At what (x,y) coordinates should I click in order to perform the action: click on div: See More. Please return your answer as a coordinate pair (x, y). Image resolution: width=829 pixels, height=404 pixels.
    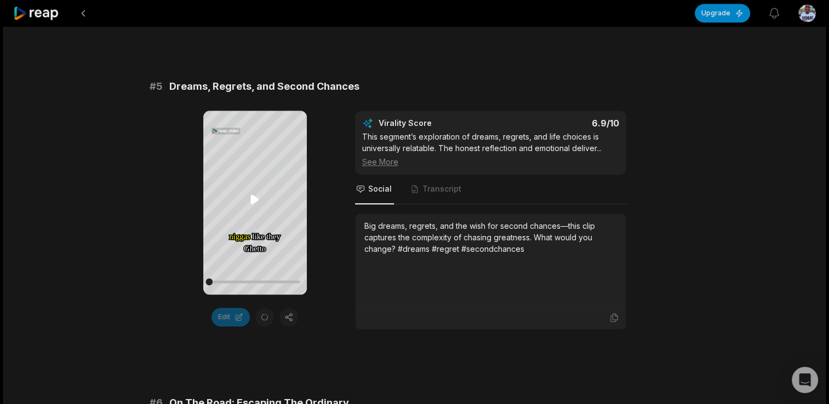
    Looking at the image, I should click on (490, 162).